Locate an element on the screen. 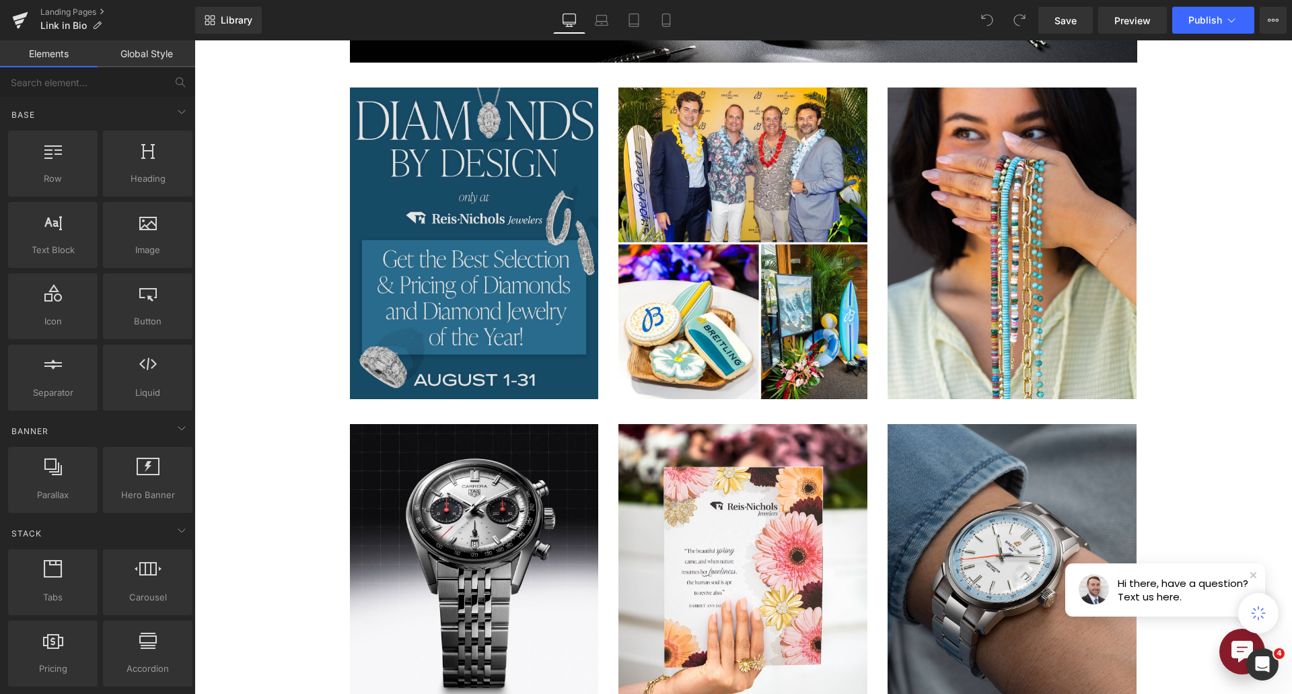 Image resolution: width=1292 pixels, height=694 pixels. img: New Breitling Top Time B31 watch in light blue and white with a stainless steel bracelet is located at coordinates (818, 203).